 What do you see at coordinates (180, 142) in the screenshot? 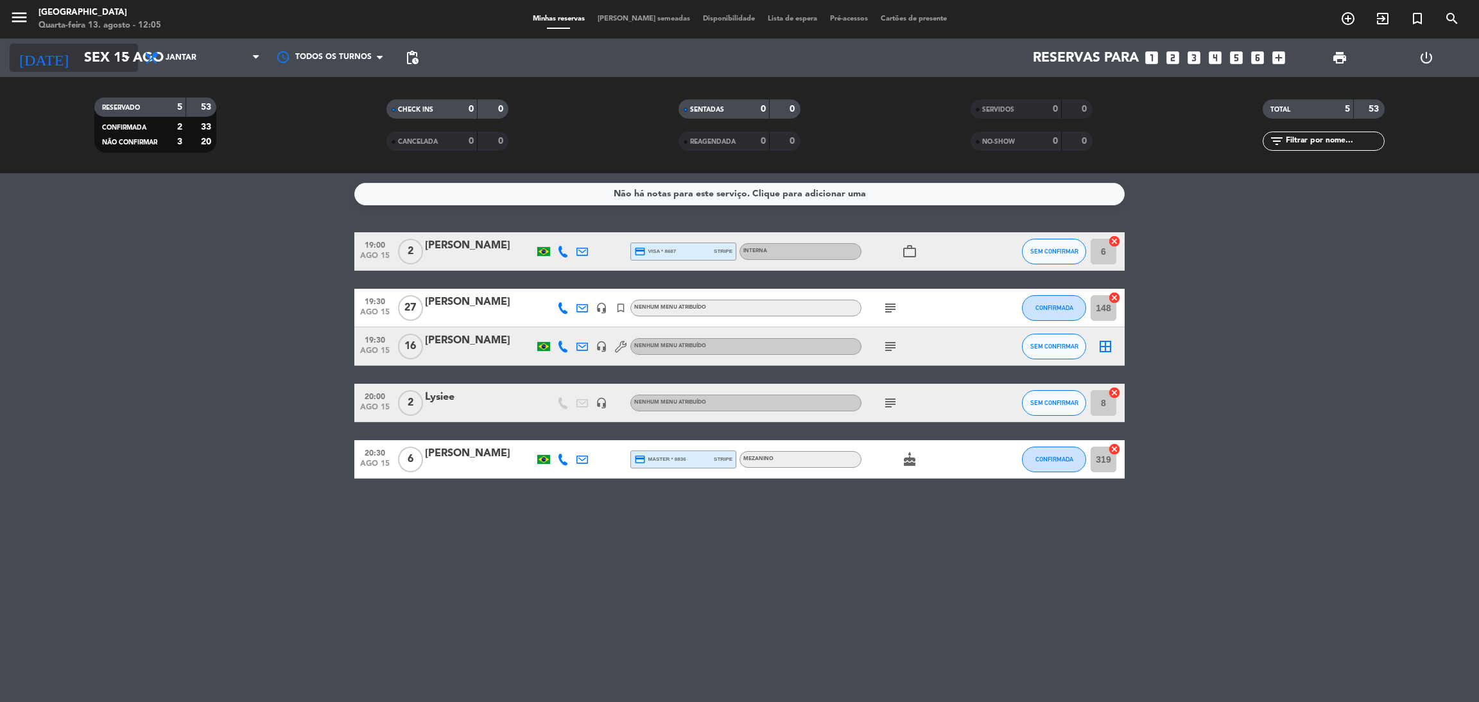
I see `strong: 3` at bounding box center [180, 142].